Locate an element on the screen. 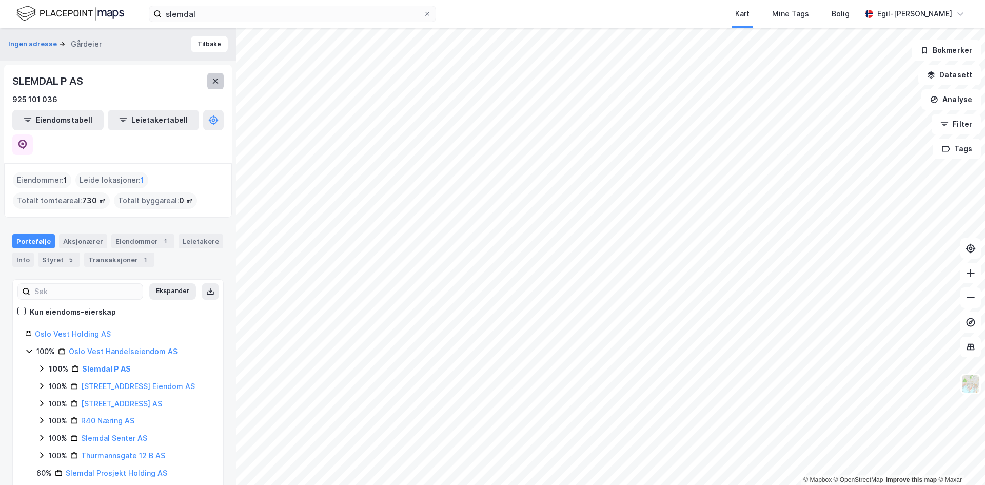  div: Bolig is located at coordinates (840, 14).